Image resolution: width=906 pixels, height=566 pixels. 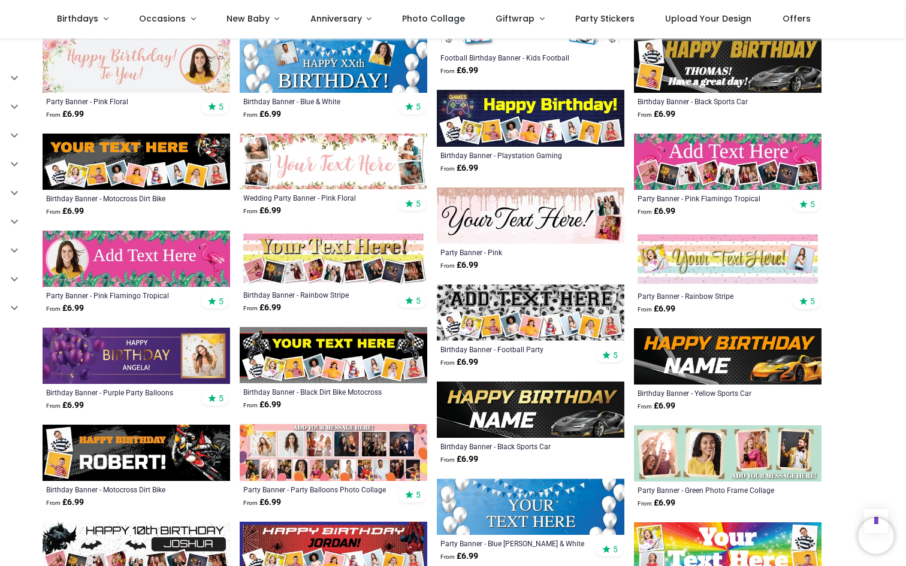 I want to click on div: Birthday Banner - Rainbow Stripe, so click(x=315, y=295).